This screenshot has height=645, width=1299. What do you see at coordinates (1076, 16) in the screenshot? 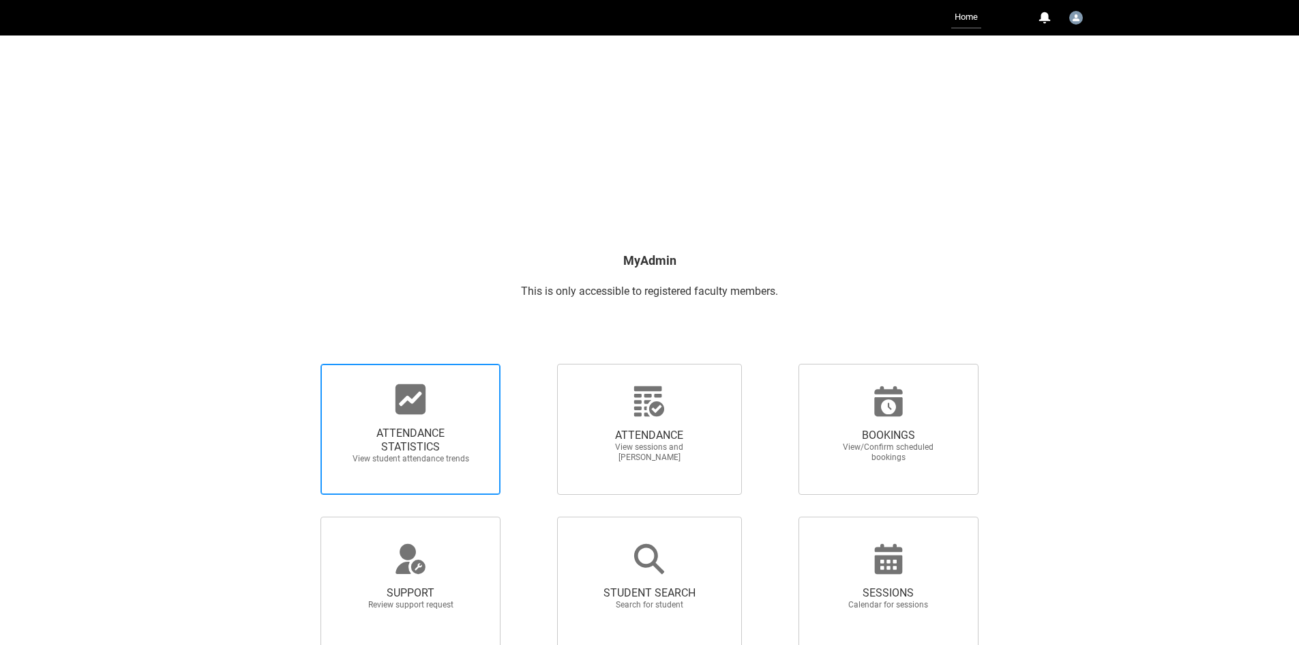
I see `button: User Profile Alex.Aldrich` at bounding box center [1076, 16].